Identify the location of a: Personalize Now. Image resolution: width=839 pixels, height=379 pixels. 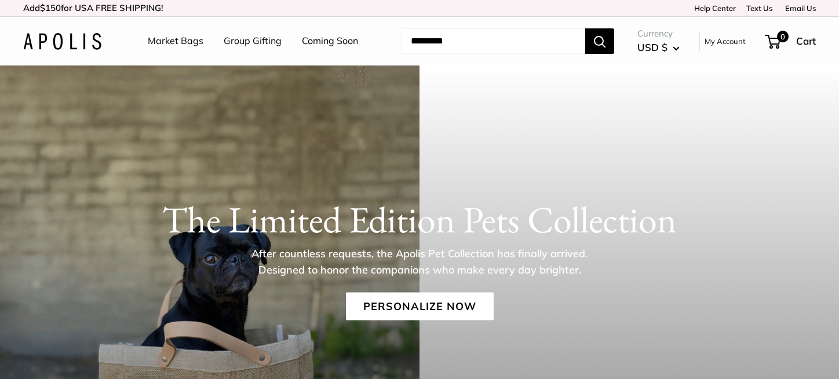
(419, 306).